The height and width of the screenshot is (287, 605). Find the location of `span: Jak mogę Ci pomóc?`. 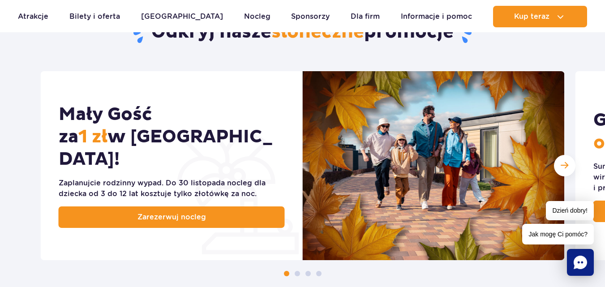

span: Jak mogę Ci pomóc? is located at coordinates (558, 234).